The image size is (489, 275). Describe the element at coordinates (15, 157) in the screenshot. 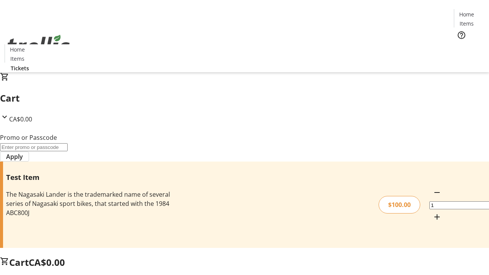

I see `span: Apply` at that location.